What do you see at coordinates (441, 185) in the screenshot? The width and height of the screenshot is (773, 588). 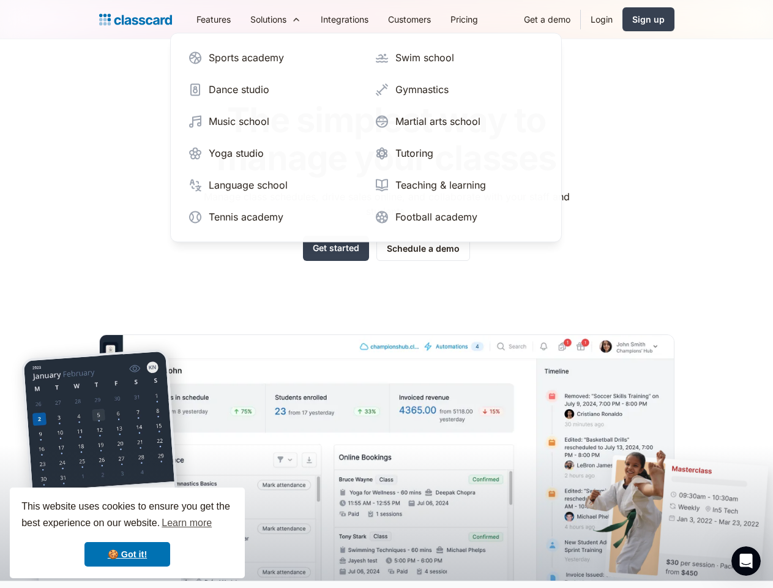 I see `div: Teaching & learning` at bounding box center [441, 185].